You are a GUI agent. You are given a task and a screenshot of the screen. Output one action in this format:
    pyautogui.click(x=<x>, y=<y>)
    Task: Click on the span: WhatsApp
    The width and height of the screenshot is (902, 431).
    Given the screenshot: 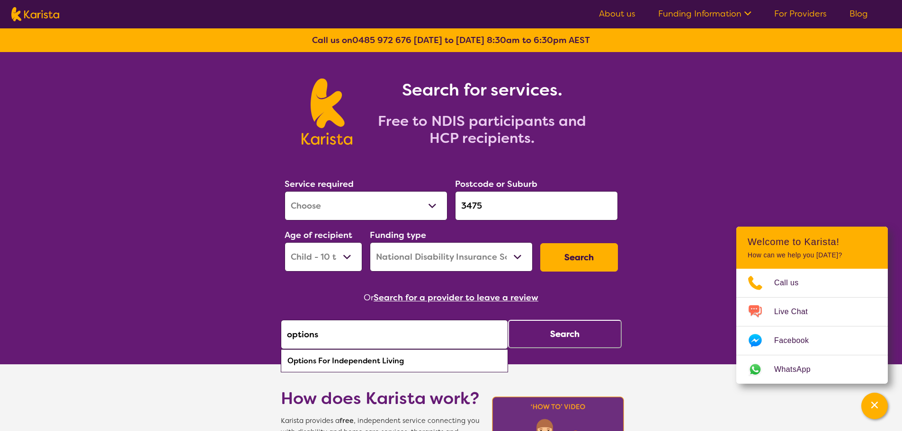 What is the action you would take?
    pyautogui.click(x=798, y=370)
    